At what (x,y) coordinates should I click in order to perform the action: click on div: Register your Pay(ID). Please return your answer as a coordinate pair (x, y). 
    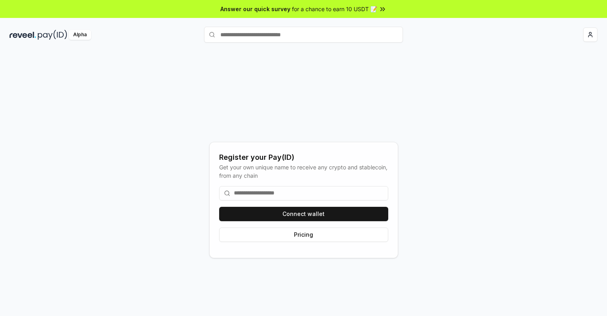
    Looking at the image, I should click on (304, 157).